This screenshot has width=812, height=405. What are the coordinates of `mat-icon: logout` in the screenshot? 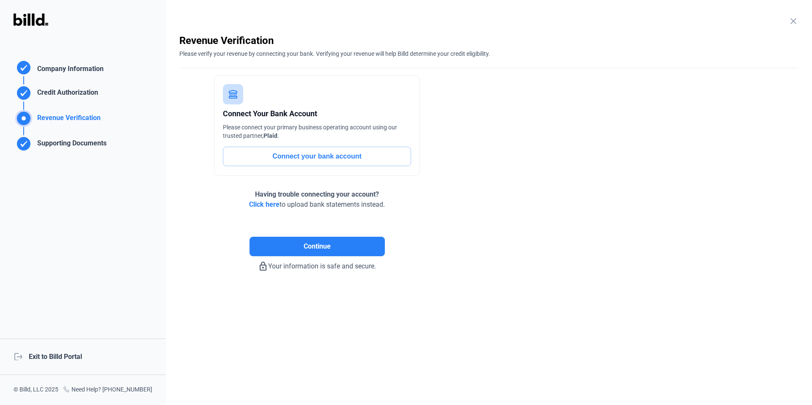 It's located at (18, 356).